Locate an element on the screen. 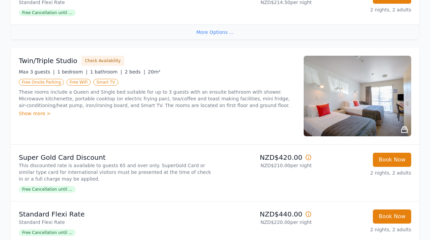 Image resolution: width=430 pixels, height=240 pixels. p: NZD$420.00 is located at coordinates (265, 157).